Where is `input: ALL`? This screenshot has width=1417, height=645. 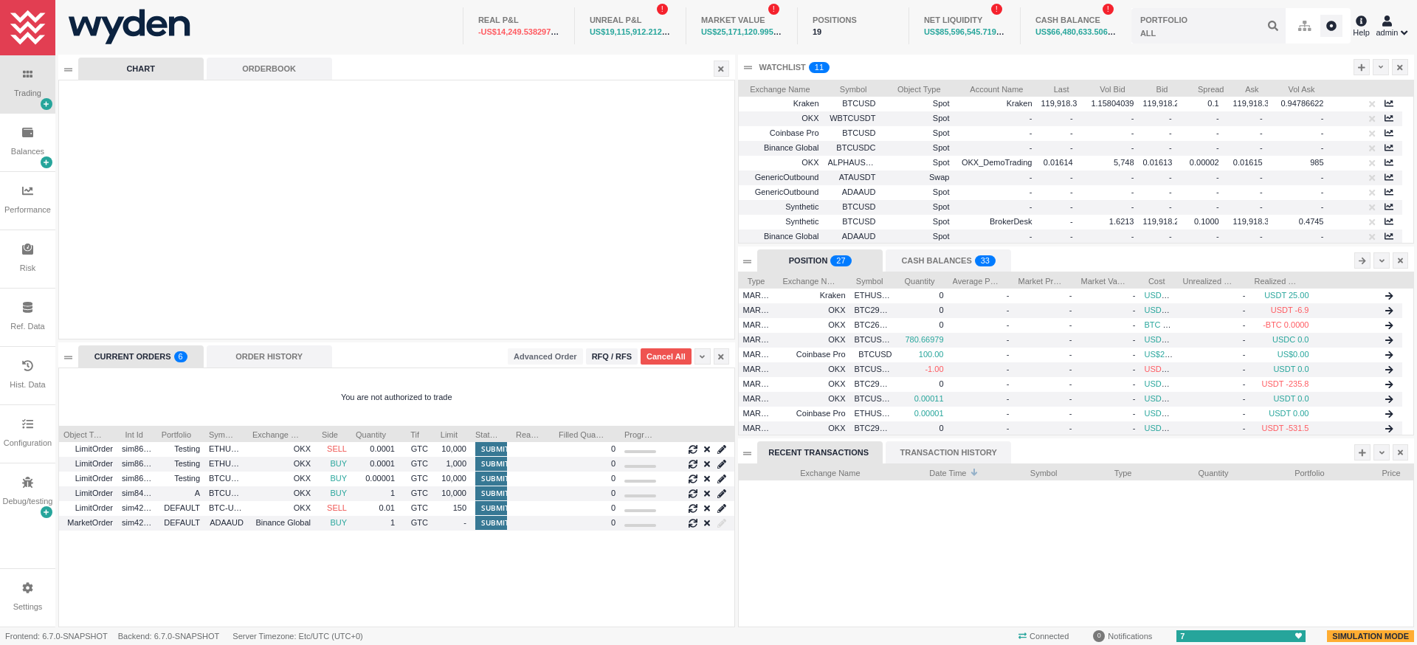 input: ALL is located at coordinates (1208, 26).